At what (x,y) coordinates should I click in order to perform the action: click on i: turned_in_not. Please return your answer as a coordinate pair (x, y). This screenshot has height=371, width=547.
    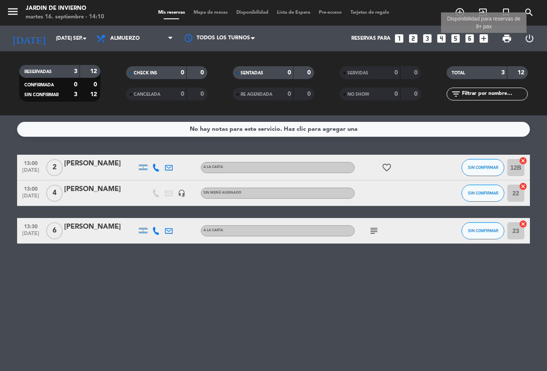
    Looking at the image, I should click on (506, 12).